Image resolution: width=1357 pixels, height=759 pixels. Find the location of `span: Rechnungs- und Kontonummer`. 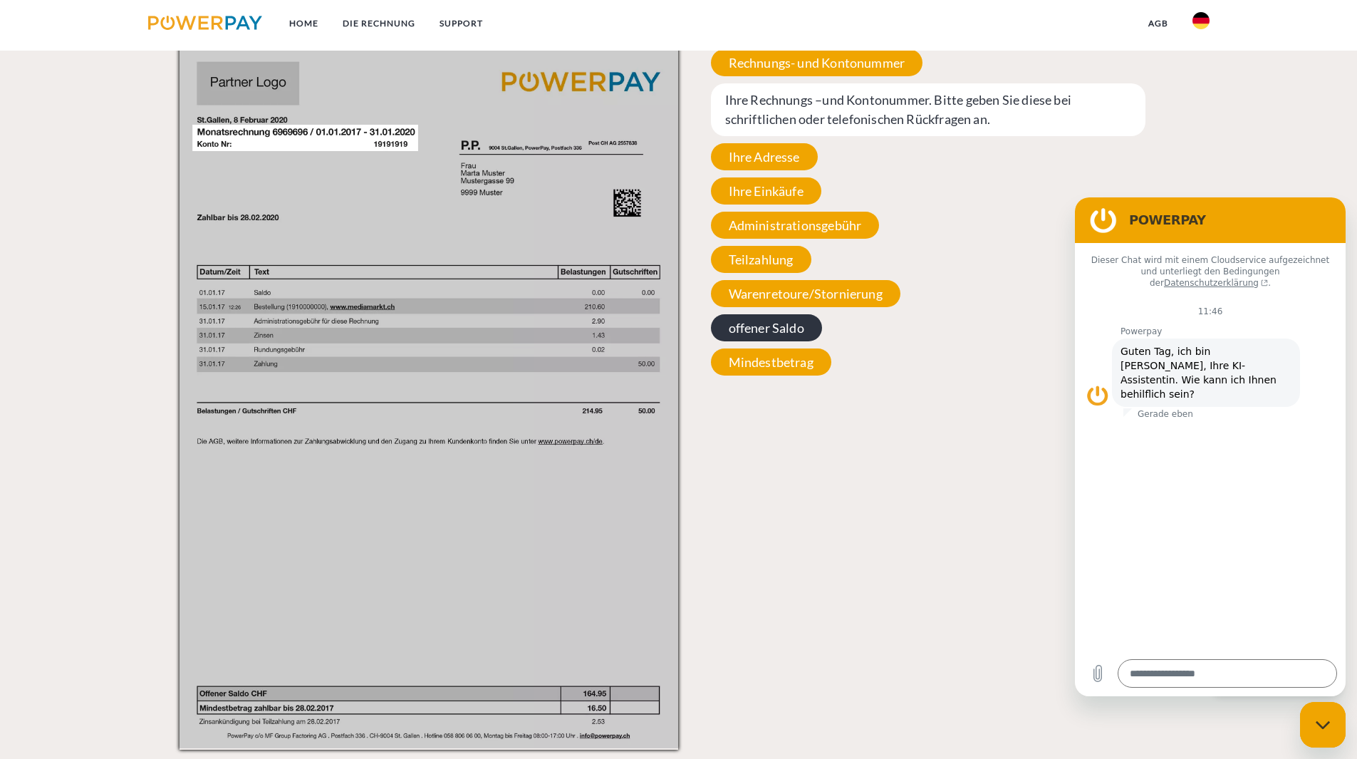

span: Rechnungs- und Kontonummer is located at coordinates (817, 63).